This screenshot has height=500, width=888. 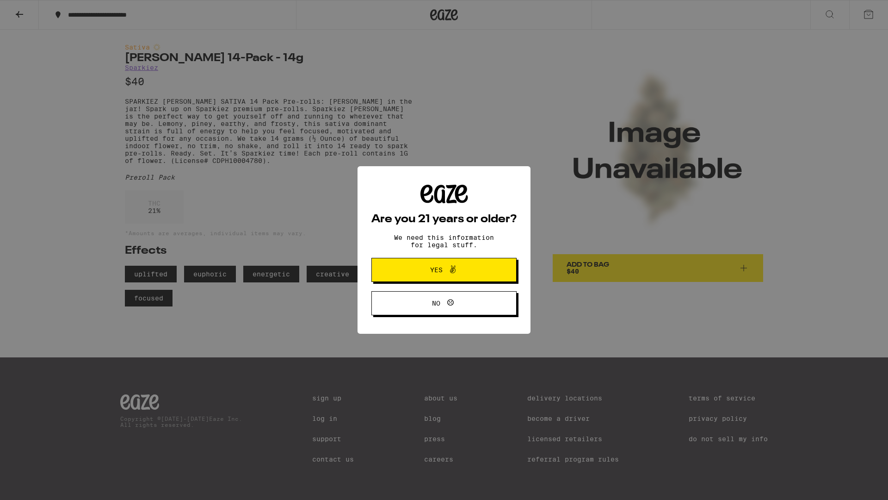 I want to click on p: We need this information for legal stuff., so click(x=444, y=241).